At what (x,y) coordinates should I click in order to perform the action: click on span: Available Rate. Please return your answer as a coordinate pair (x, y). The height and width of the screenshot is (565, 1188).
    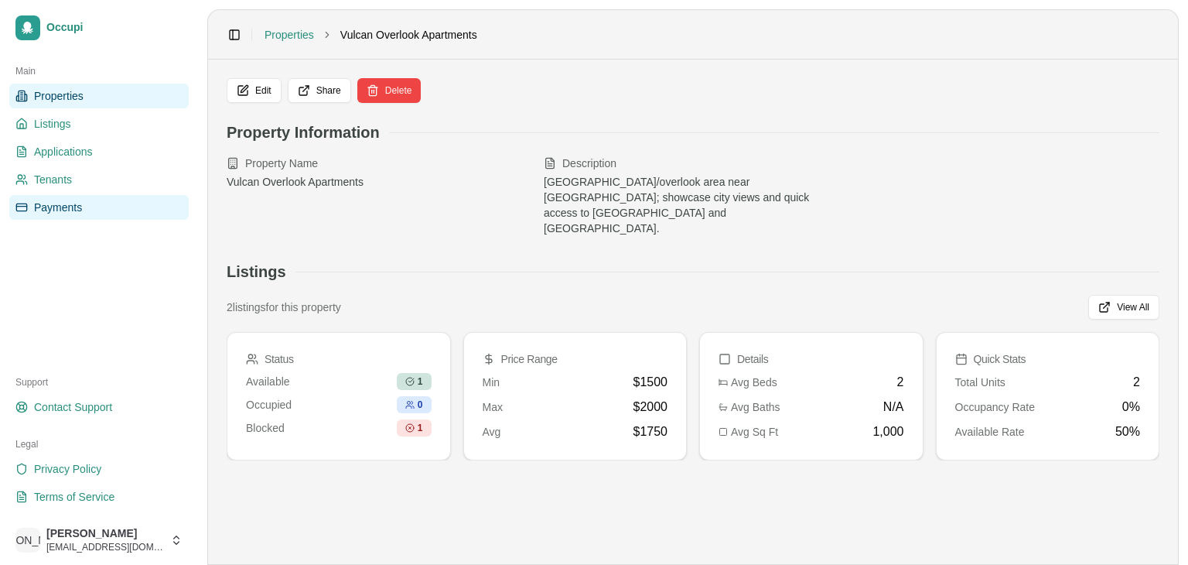
    Looking at the image, I should click on (990, 432).